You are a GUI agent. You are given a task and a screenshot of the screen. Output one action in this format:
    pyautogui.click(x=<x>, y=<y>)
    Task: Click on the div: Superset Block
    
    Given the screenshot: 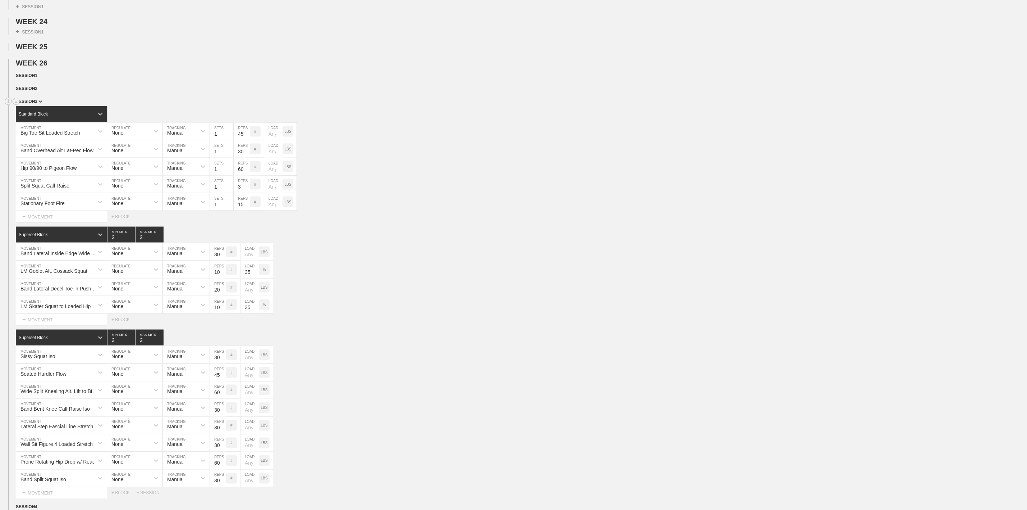 What is the action you would take?
    pyautogui.click(x=33, y=337)
    